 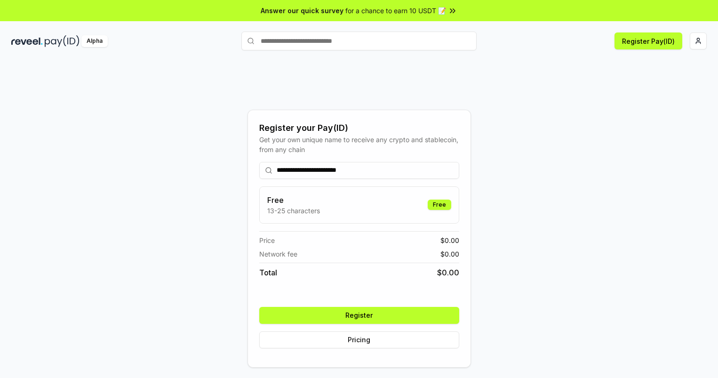 What do you see at coordinates (95, 41) in the screenshot?
I see `div: Alpha` at bounding box center [95, 41].